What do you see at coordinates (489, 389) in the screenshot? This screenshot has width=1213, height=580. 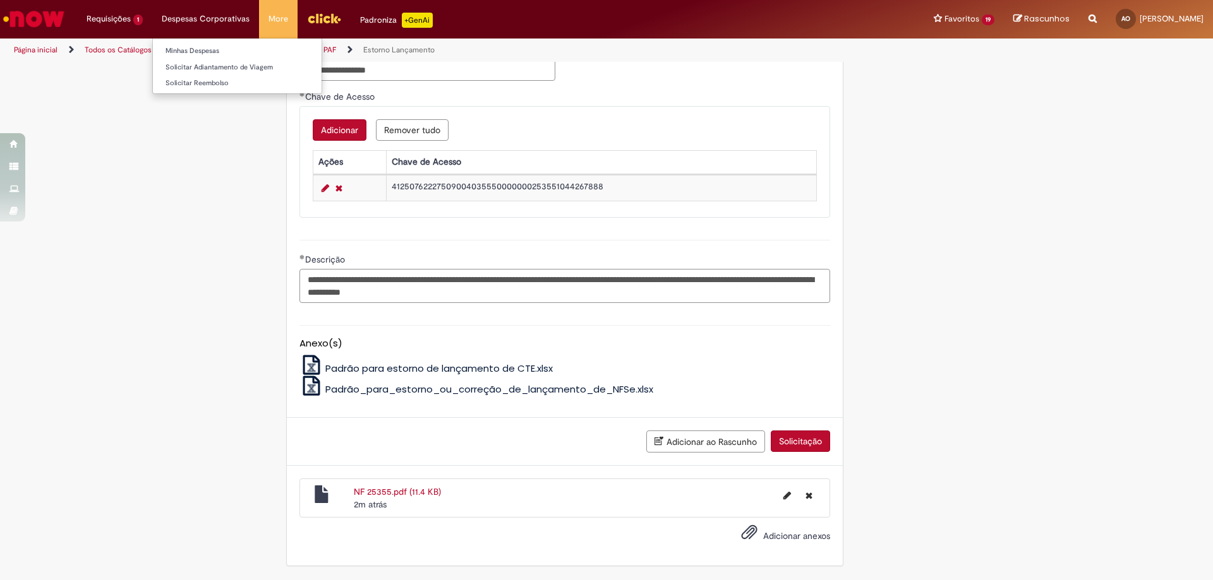 I see `span: Padrão_para_estorno_ou_correção_de_lançamento_de_NFSe.xlsx` at bounding box center [489, 389].